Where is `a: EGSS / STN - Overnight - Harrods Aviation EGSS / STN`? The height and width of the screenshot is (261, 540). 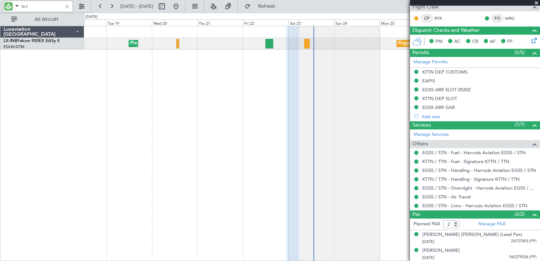 a: EGSS / STN - Overnight - Harrods Aviation EGSS / STN is located at coordinates (479, 188).